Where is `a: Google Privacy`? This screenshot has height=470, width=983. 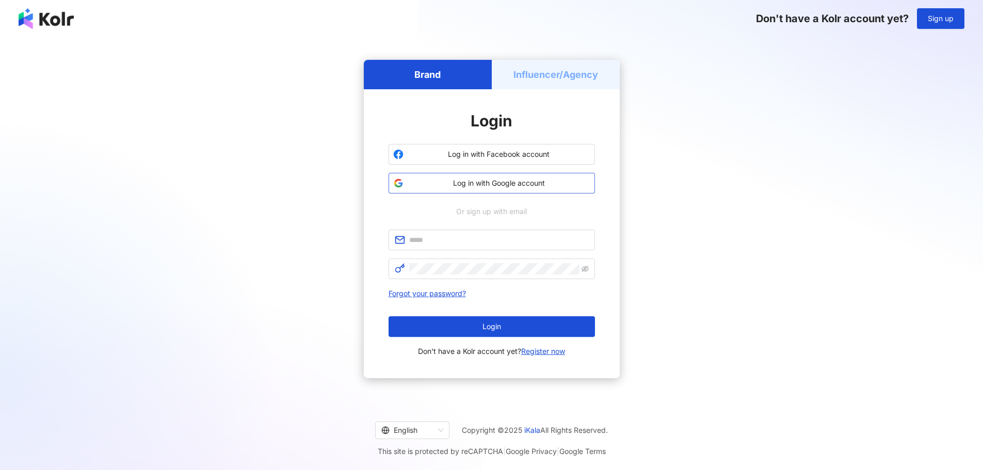 a: Google Privacy is located at coordinates (531, 451).